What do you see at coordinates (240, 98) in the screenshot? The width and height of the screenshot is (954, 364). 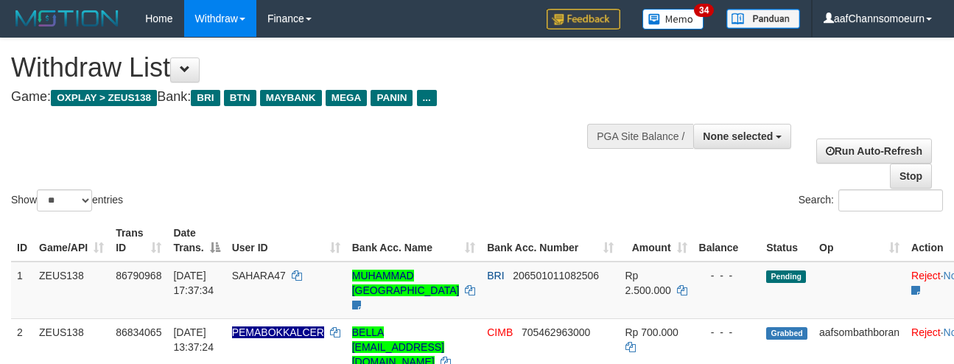 I see `span: BTN` at bounding box center [240, 98].